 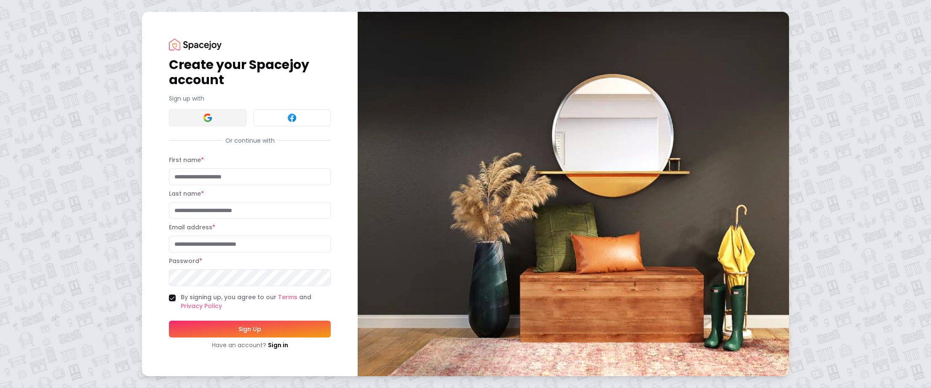 What do you see at coordinates (208, 118) in the screenshot?
I see `img: Google signin` at bounding box center [208, 118].